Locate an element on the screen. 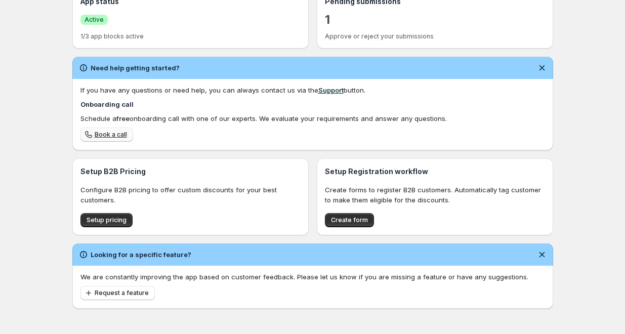 The height and width of the screenshot is (334, 625). a: Support is located at coordinates (331, 90).